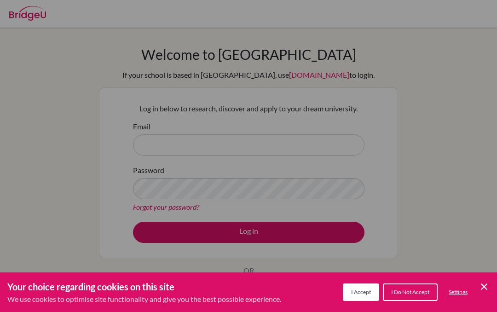  What do you see at coordinates (144, 287) in the screenshot?
I see `h3: Your choice regarding cookies on this site` at bounding box center [144, 287].